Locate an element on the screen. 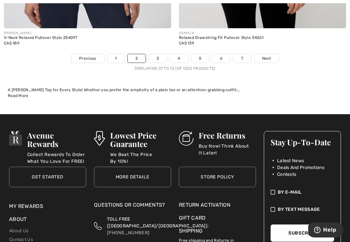  a: Previous is located at coordinates (87, 58).